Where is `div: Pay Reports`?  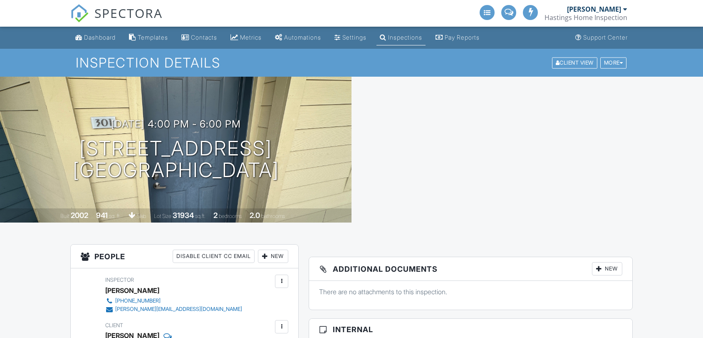
div: Pay Reports is located at coordinates (462, 37).